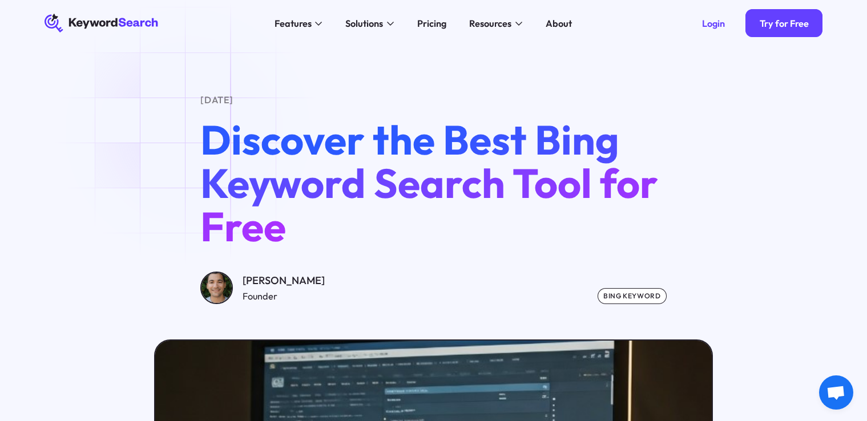 This screenshot has width=867, height=421. Describe the element at coordinates (432, 23) in the screenshot. I see `div: Pricing` at that location.